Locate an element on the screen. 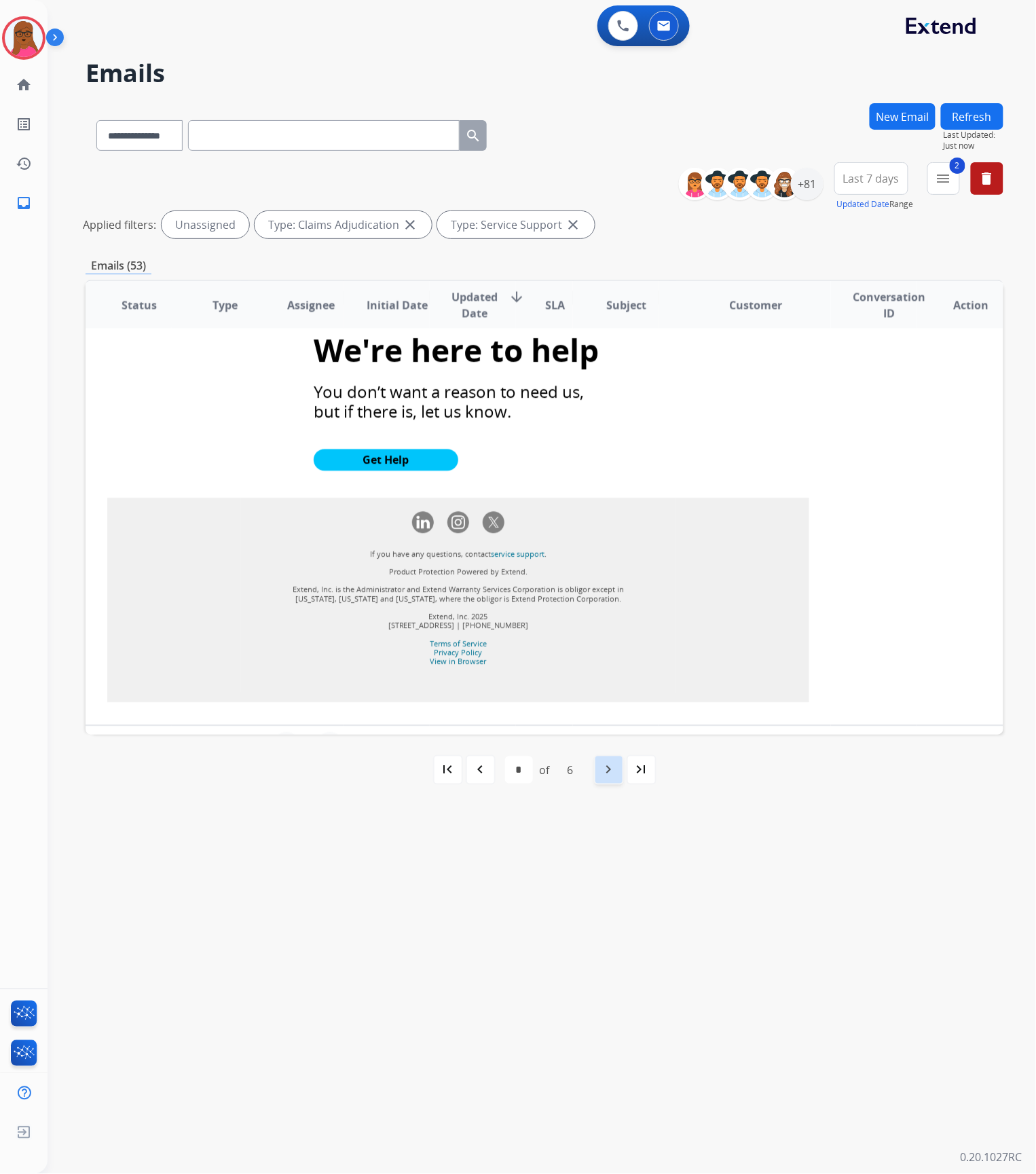 Image resolution: width=1036 pixels, height=1174 pixels. mat-icon: navigate_before is located at coordinates (481, 770).